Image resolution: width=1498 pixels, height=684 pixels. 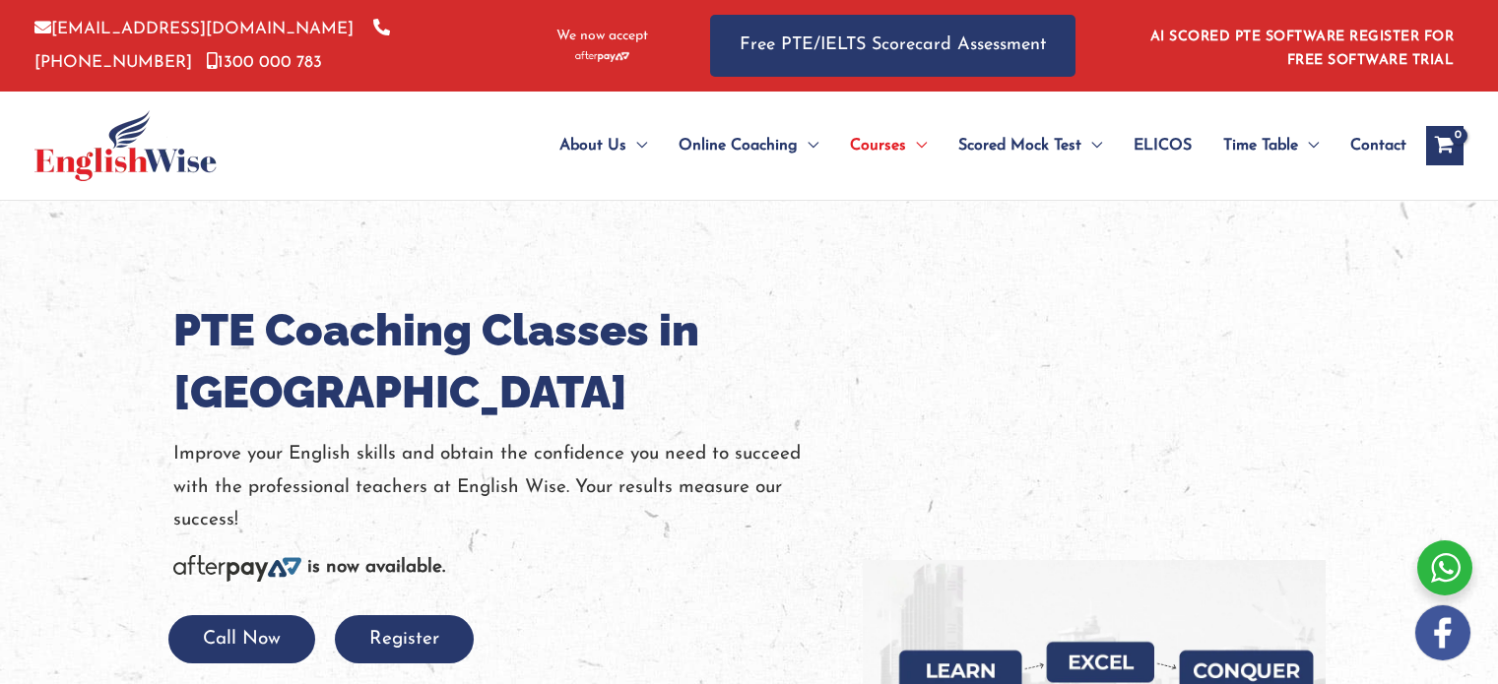 I want to click on a: Call Now, so click(x=241, y=639).